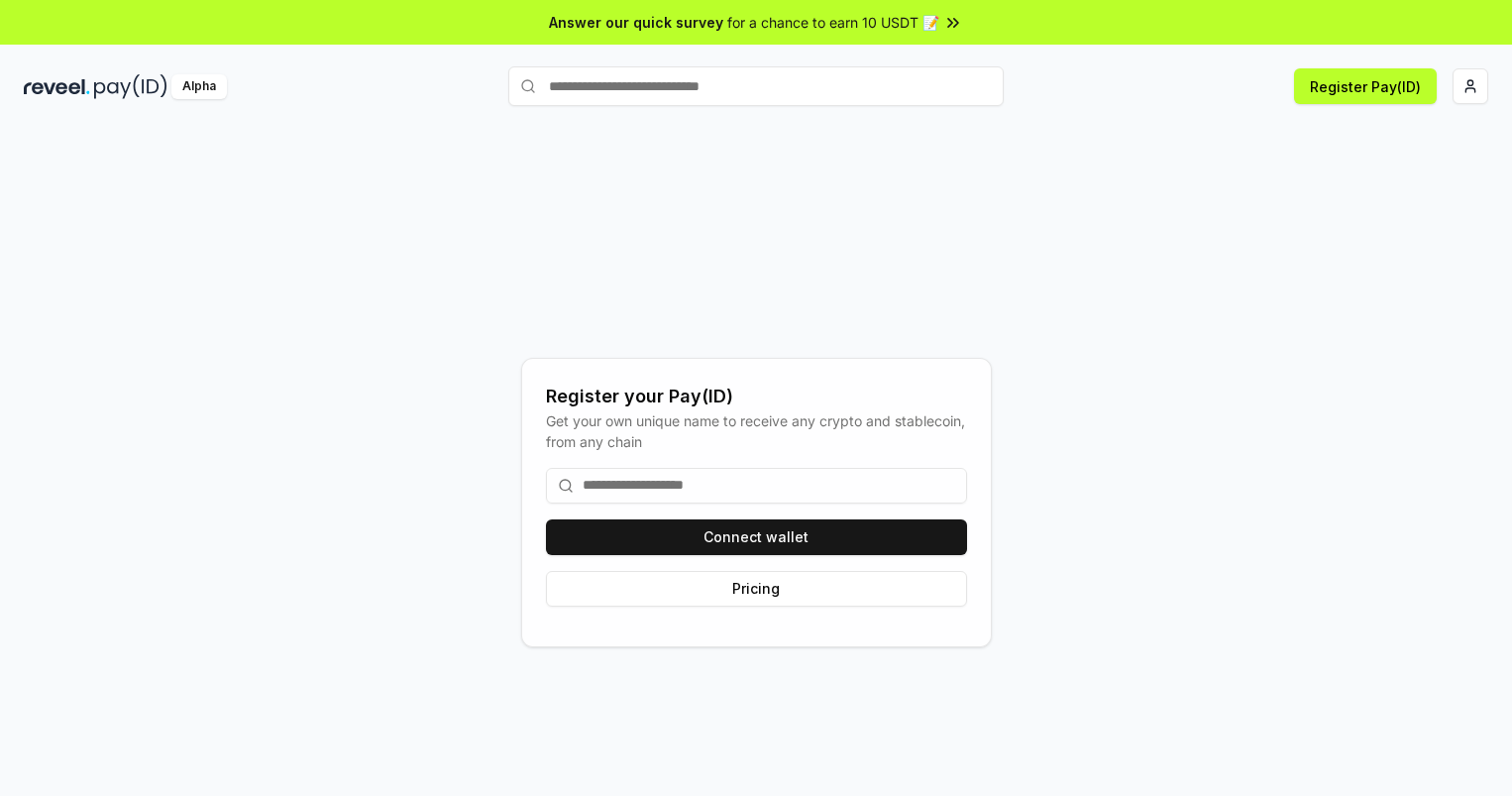 This screenshot has width=1512, height=796. What do you see at coordinates (756, 537) in the screenshot?
I see `button: Connect wallet` at bounding box center [756, 537].